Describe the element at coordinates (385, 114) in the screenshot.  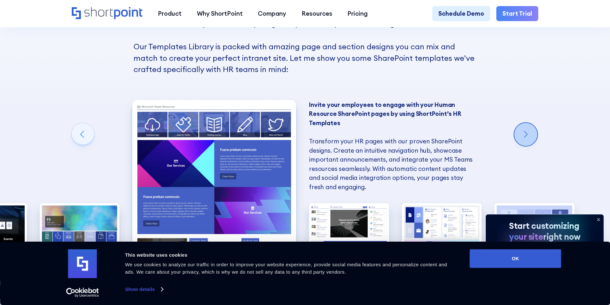
I see `strong: Invite your employees to engage with your Human Resource Share﻿Point pages by using ShortPoint’s ...` at that location.